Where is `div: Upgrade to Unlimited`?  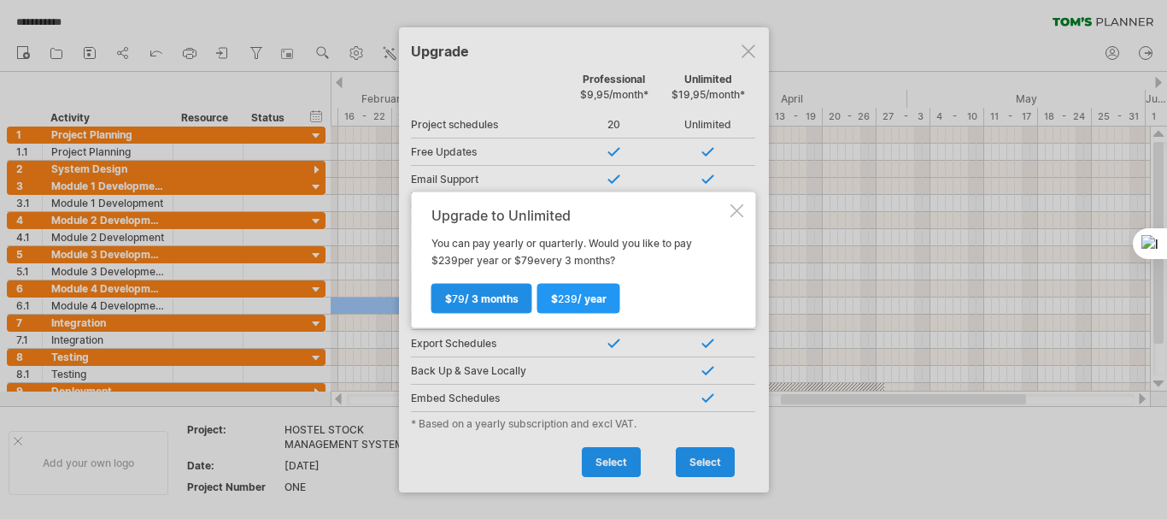
div: Upgrade to Unlimited is located at coordinates (579, 215).